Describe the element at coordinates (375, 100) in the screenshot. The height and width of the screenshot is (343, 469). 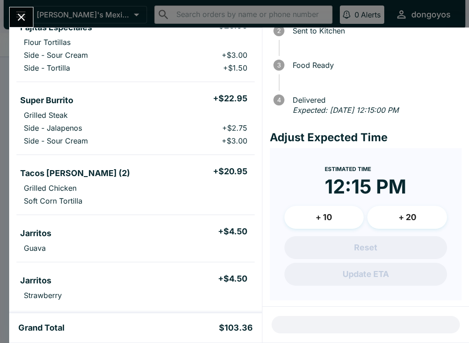
I see `span: Delivered` at that location.